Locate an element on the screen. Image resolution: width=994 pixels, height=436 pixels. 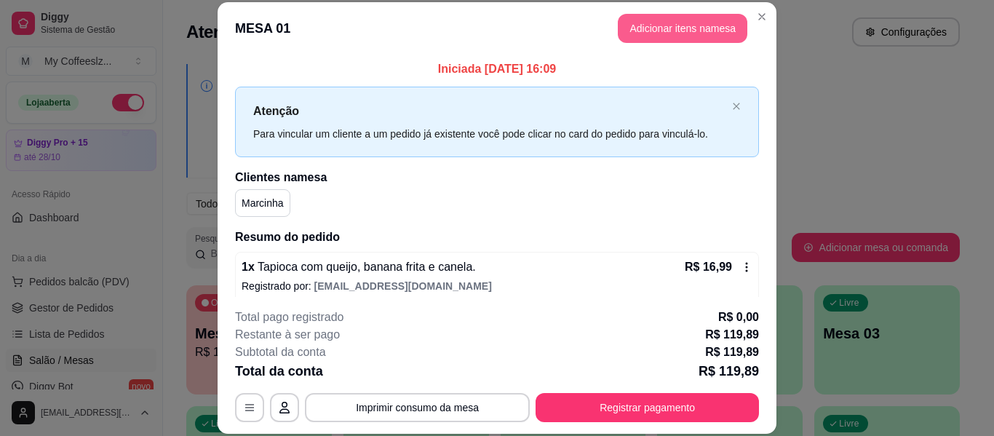
p: 1 x is located at coordinates (359, 267).